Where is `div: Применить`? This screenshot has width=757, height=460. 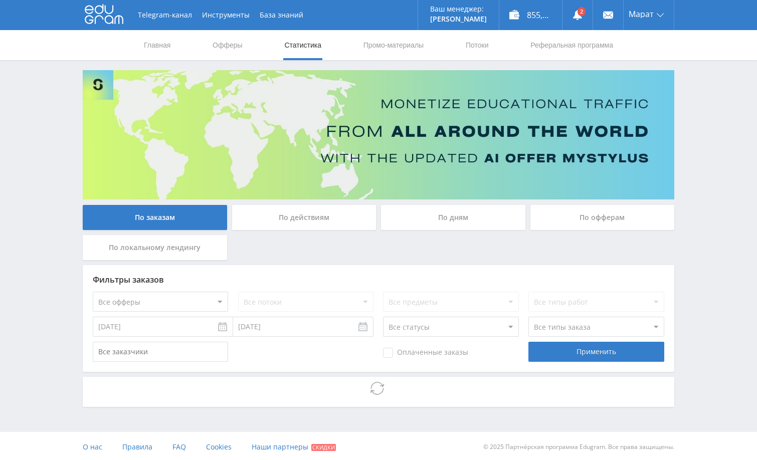 div: Применить is located at coordinates (596, 352).